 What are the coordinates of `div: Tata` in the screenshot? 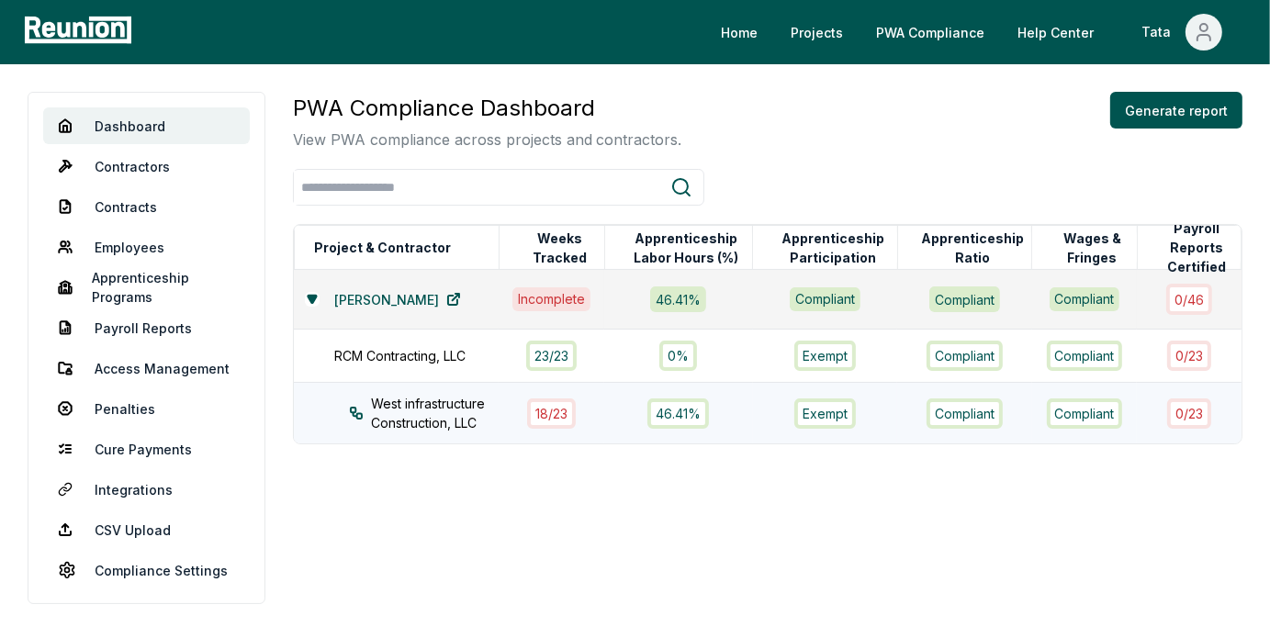 It's located at (1159, 32).